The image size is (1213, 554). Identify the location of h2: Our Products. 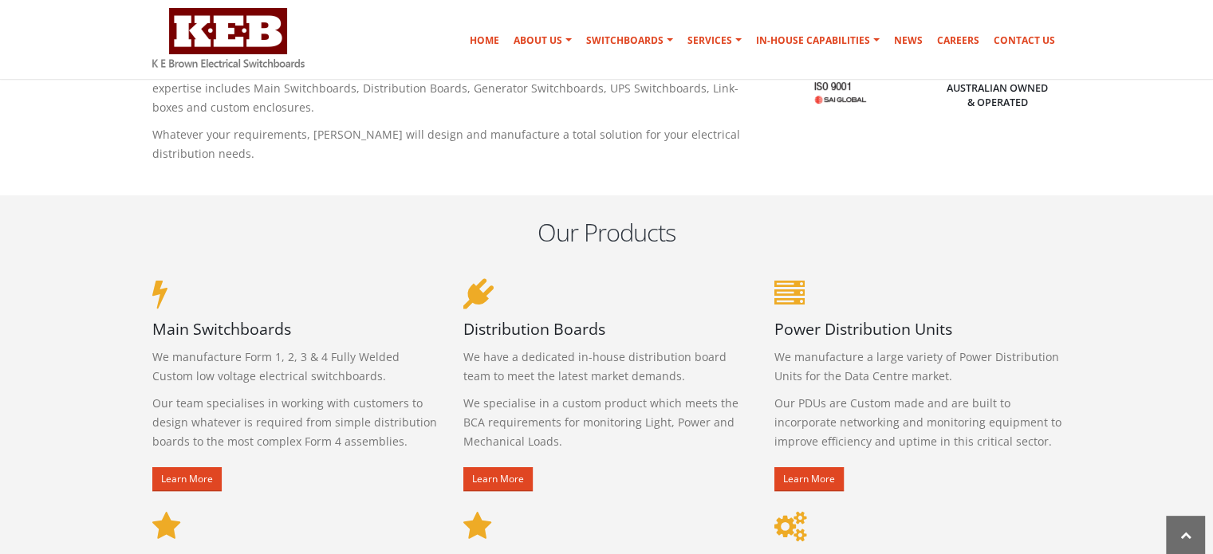
(607, 232).